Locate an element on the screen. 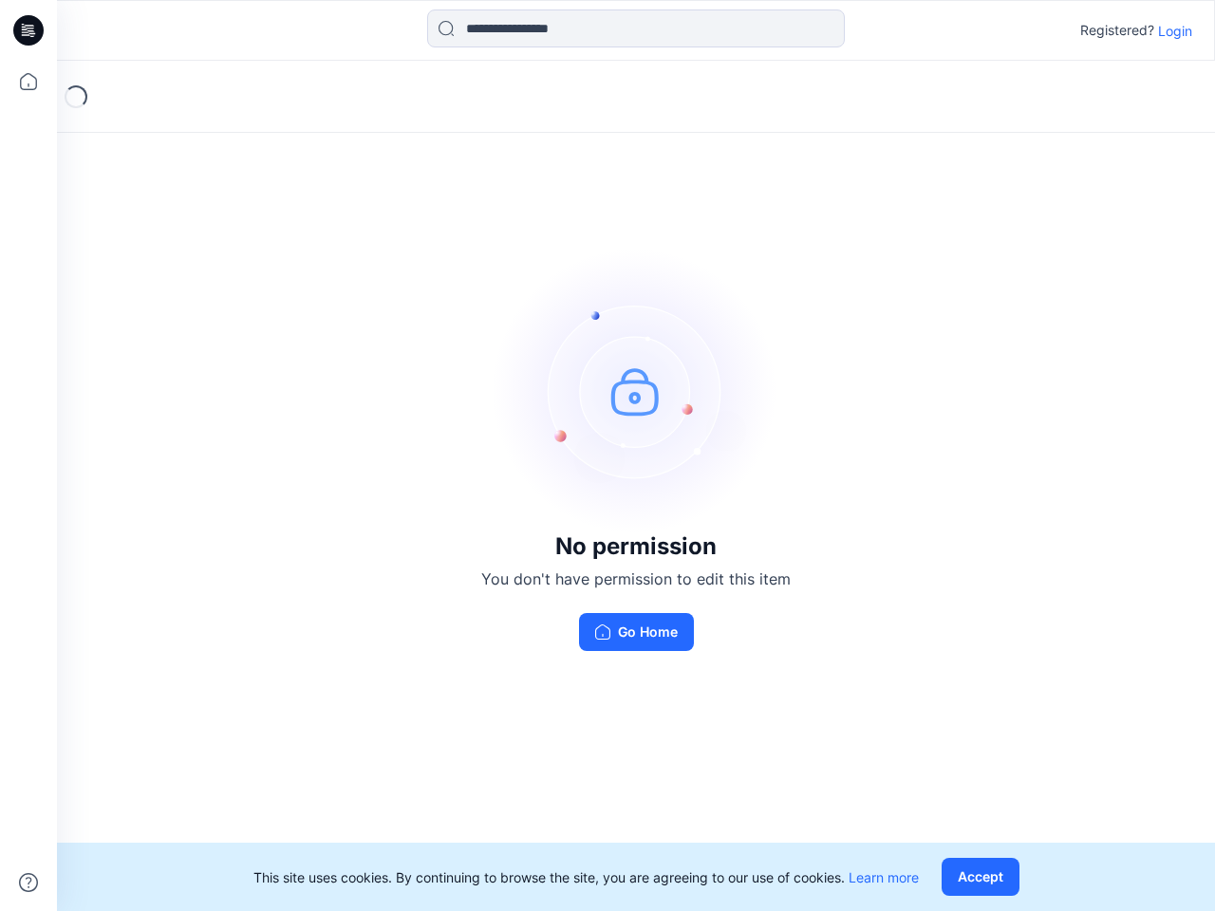  p: This site uses cookies. By continuing to browse the site, you are agreeing to our use of cookies. is located at coordinates (586, 877).